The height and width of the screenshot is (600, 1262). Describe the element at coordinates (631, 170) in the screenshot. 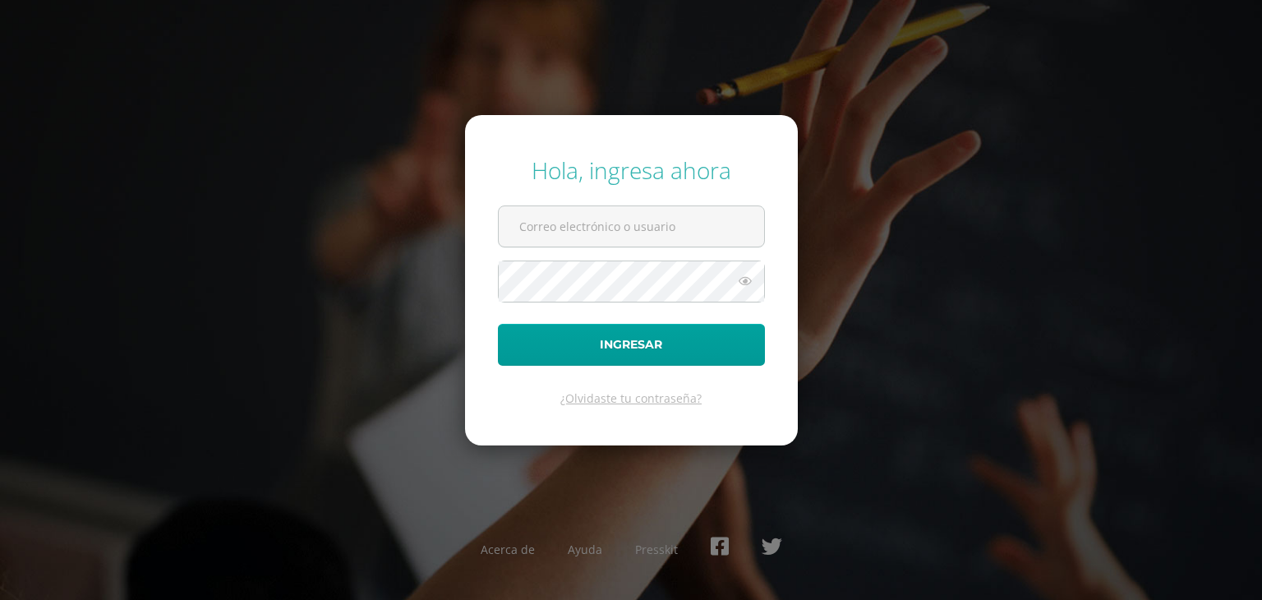

I see `div: Hola, ingresa ahora` at that location.